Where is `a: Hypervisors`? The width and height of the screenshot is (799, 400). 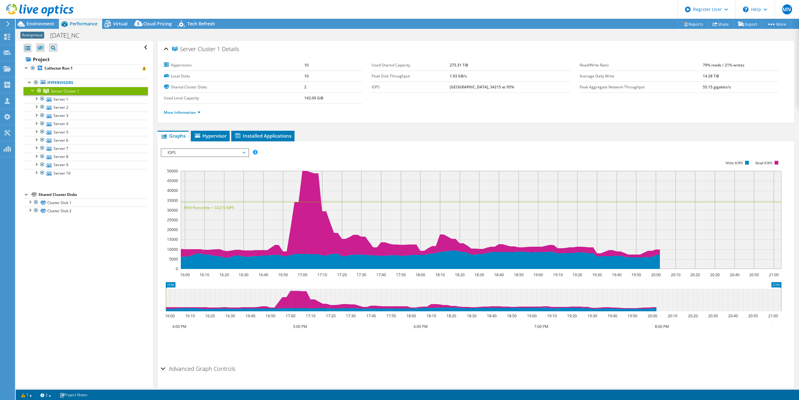 a: Hypervisors is located at coordinates (86, 83).